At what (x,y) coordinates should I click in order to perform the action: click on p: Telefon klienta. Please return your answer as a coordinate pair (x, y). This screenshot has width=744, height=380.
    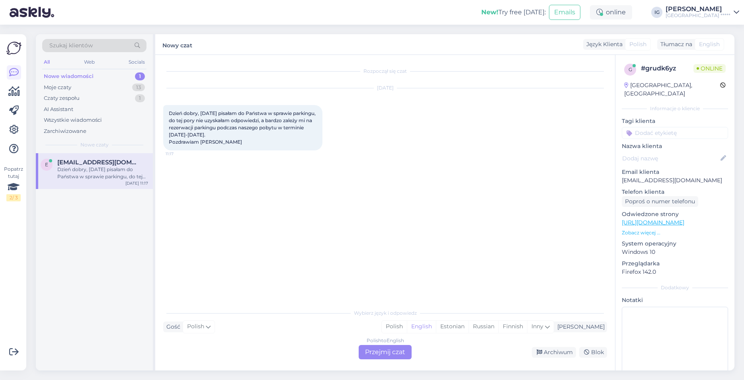
    Looking at the image, I should click on (675, 192).